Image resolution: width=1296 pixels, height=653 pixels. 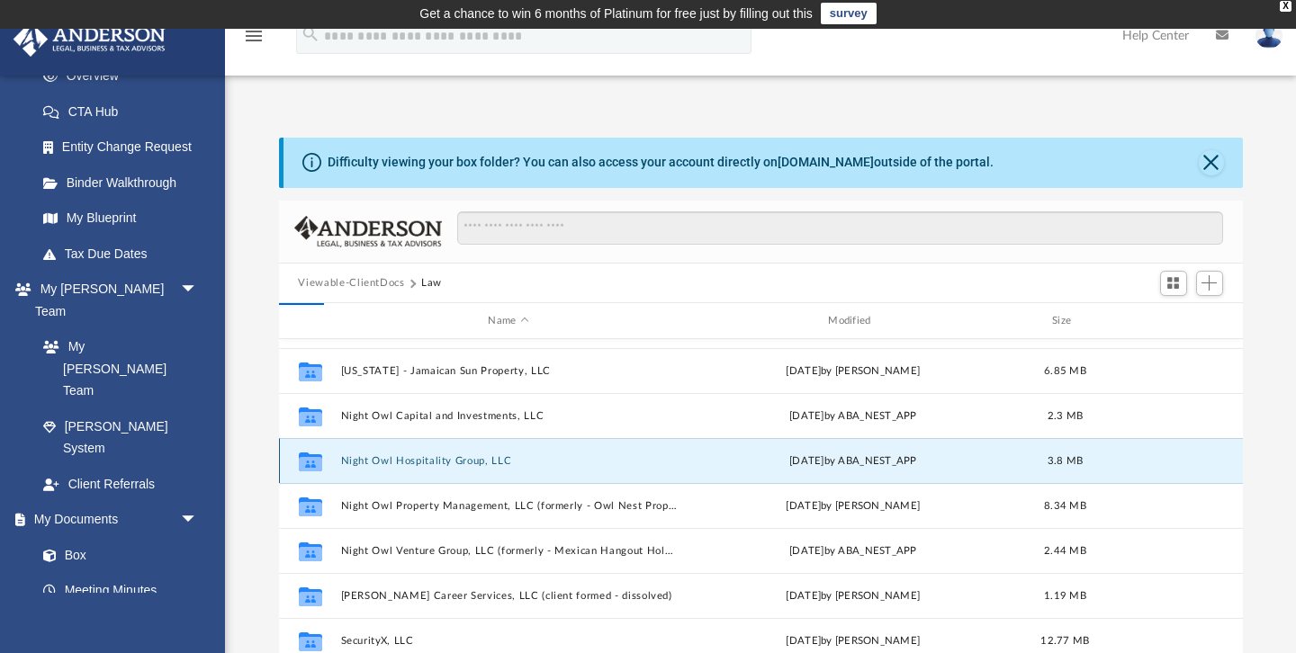 I want to click on a: CTA Hub, so click(x=125, y=112).